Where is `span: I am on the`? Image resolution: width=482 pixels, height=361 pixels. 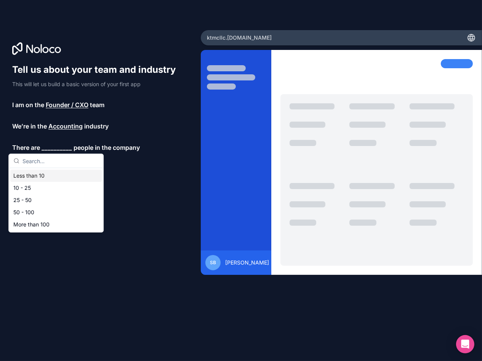 span: I am on the is located at coordinates (28, 105).